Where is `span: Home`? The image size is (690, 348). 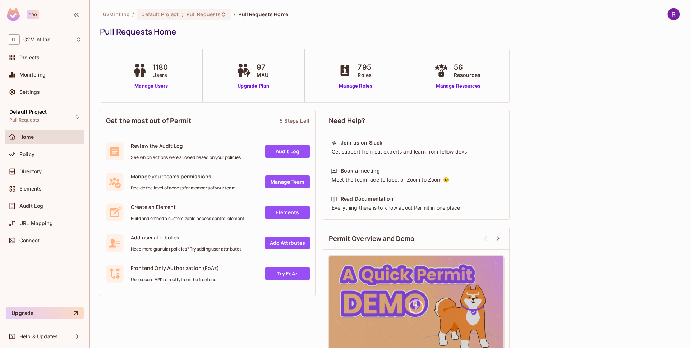
span: Home is located at coordinates (27, 137).